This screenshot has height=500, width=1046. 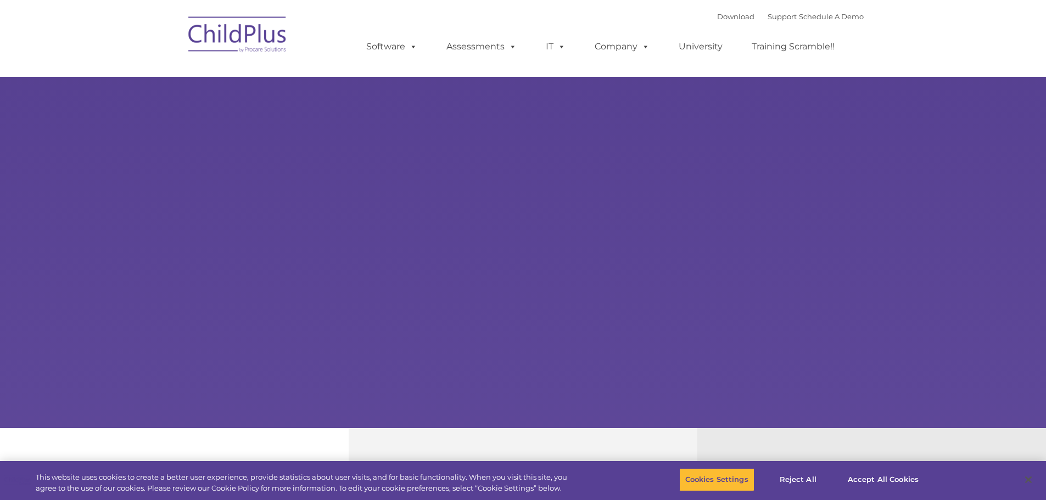 I want to click on button: Reject All, so click(x=798, y=480).